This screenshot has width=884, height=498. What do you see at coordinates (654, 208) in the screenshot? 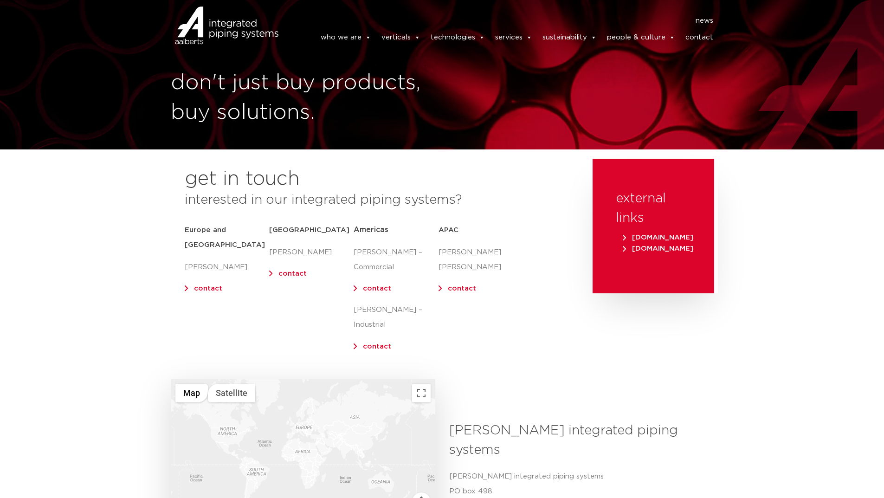
I see `h3: external links` at bounding box center [654, 208].